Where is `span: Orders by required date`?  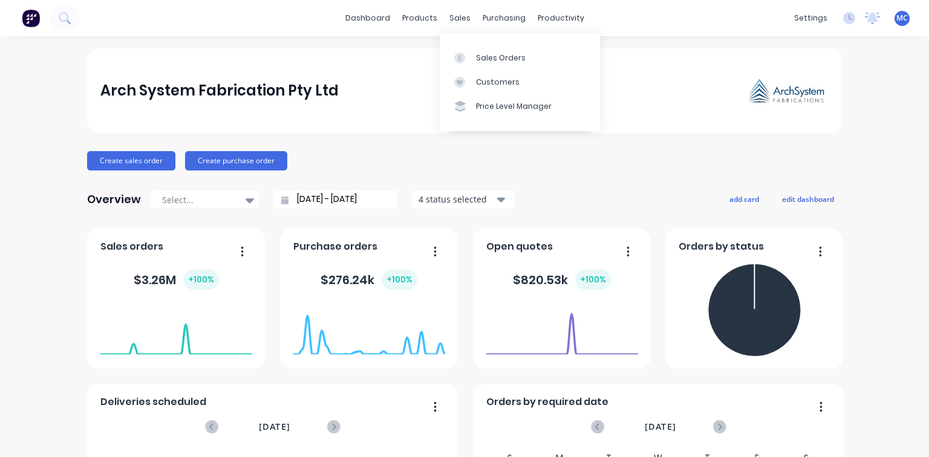
span: Orders by required date is located at coordinates (547, 402).